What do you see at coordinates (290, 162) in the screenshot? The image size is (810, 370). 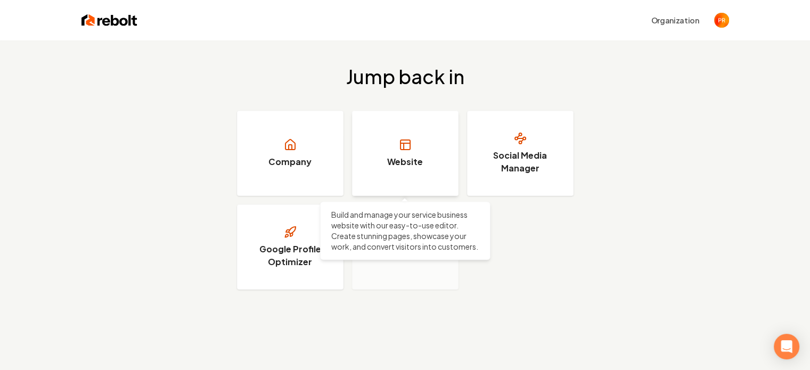 I see `h3: Company` at bounding box center [290, 162].